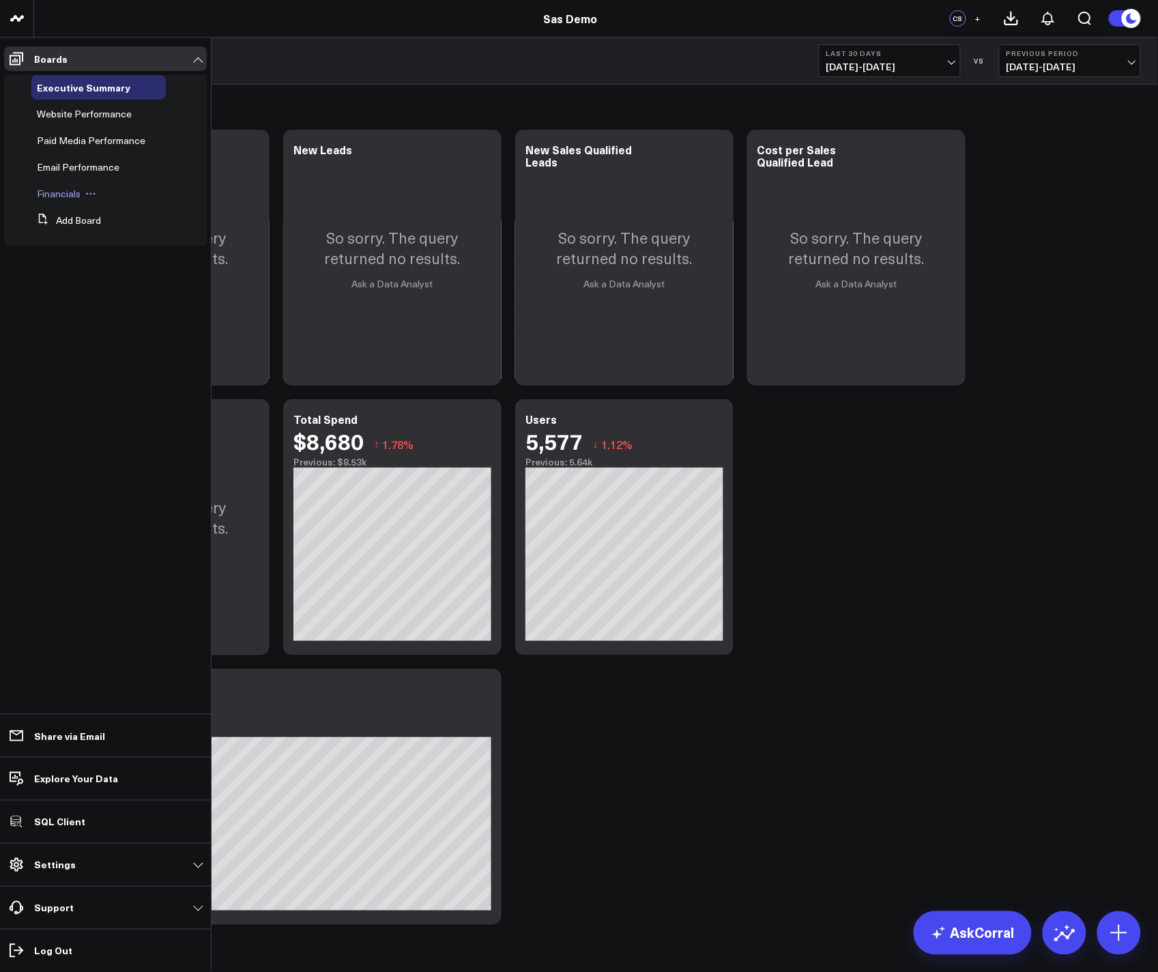  I want to click on a: Email Performance, so click(78, 167).